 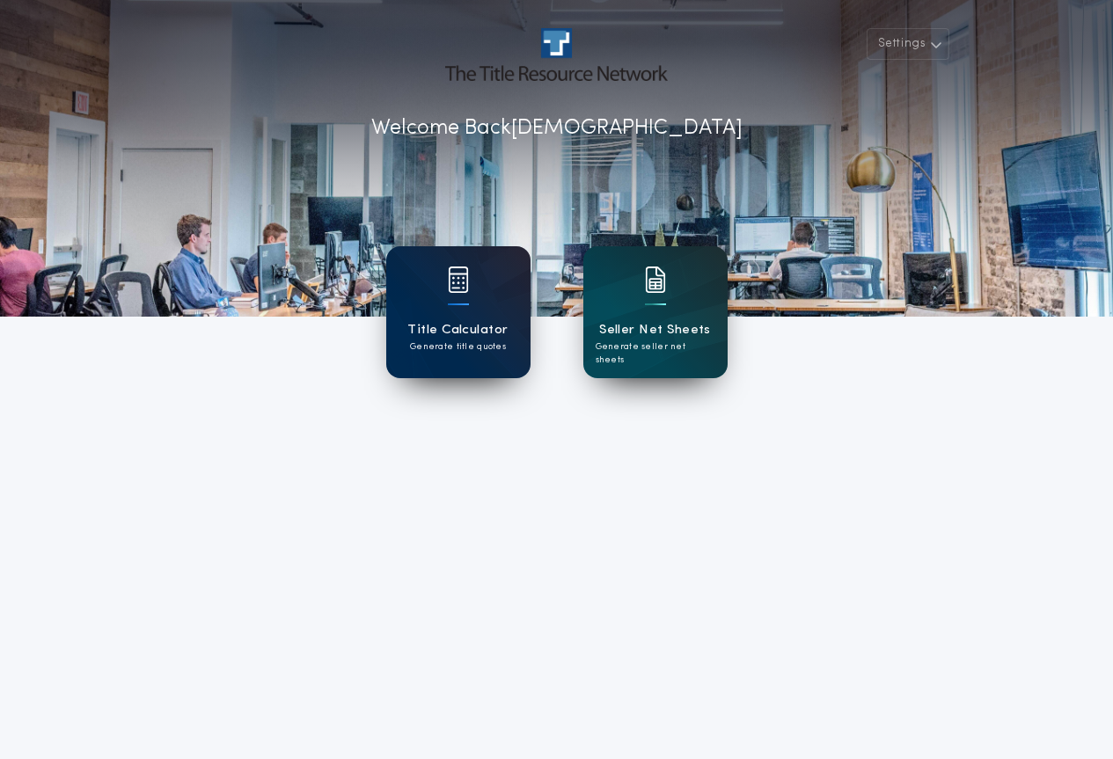 I want to click on button: Settings, so click(x=908, y=44).